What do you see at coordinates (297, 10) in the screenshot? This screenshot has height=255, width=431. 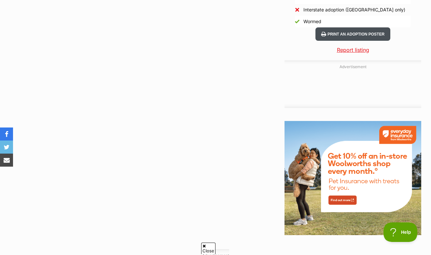 I see `img: No` at bounding box center [297, 10].